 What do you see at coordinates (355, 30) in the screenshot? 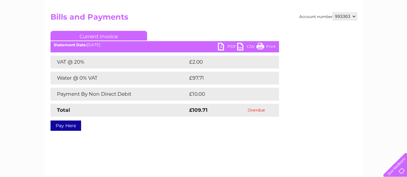
I see `a: Blog` at bounding box center [355, 30].